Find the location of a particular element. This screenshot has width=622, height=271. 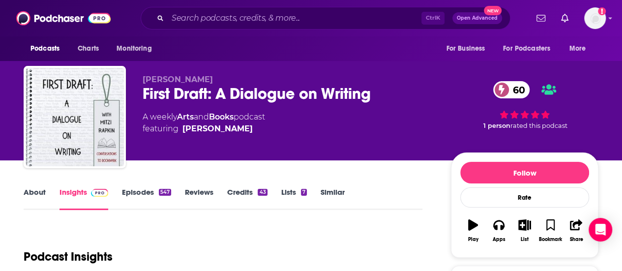

a: Lists7 is located at coordinates (294, 199).